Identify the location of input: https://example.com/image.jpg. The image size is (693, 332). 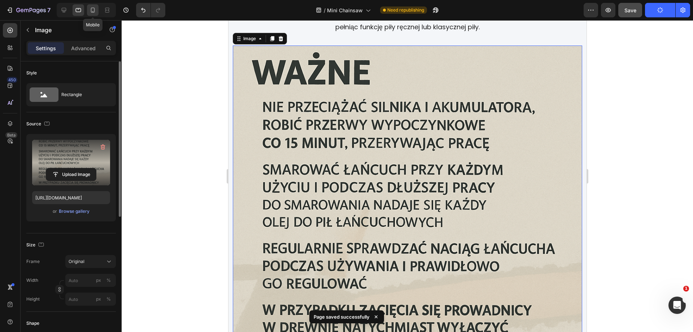
(71, 197).